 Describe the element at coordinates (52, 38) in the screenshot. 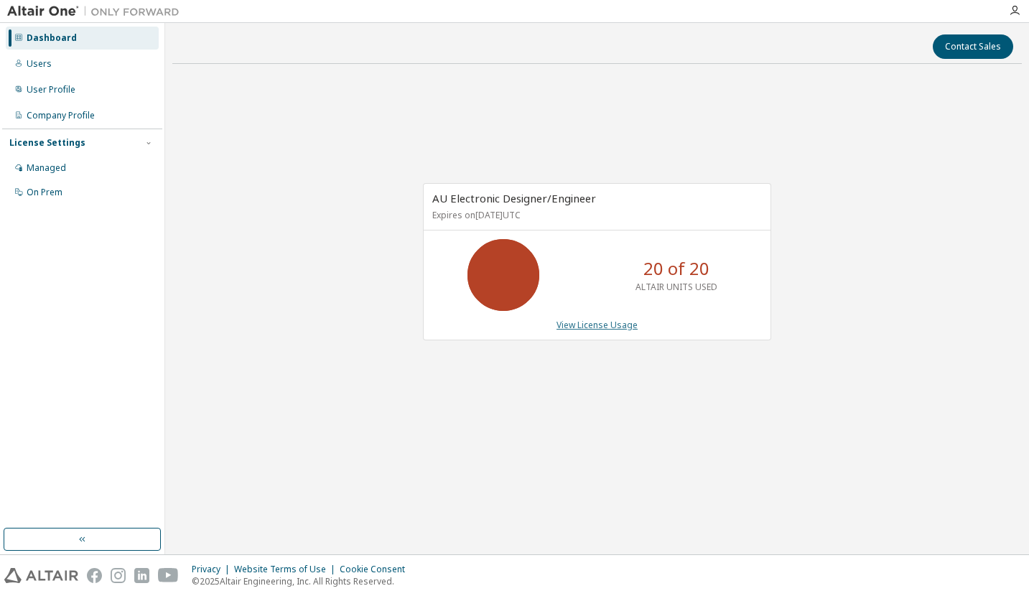

I see `div: Dashboard` at that location.